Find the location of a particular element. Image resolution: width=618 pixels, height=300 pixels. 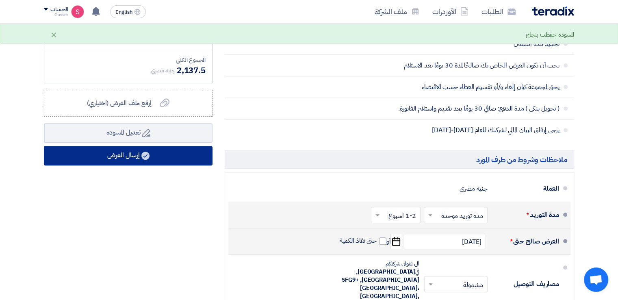

a: الأوردرات is located at coordinates (450, 11).